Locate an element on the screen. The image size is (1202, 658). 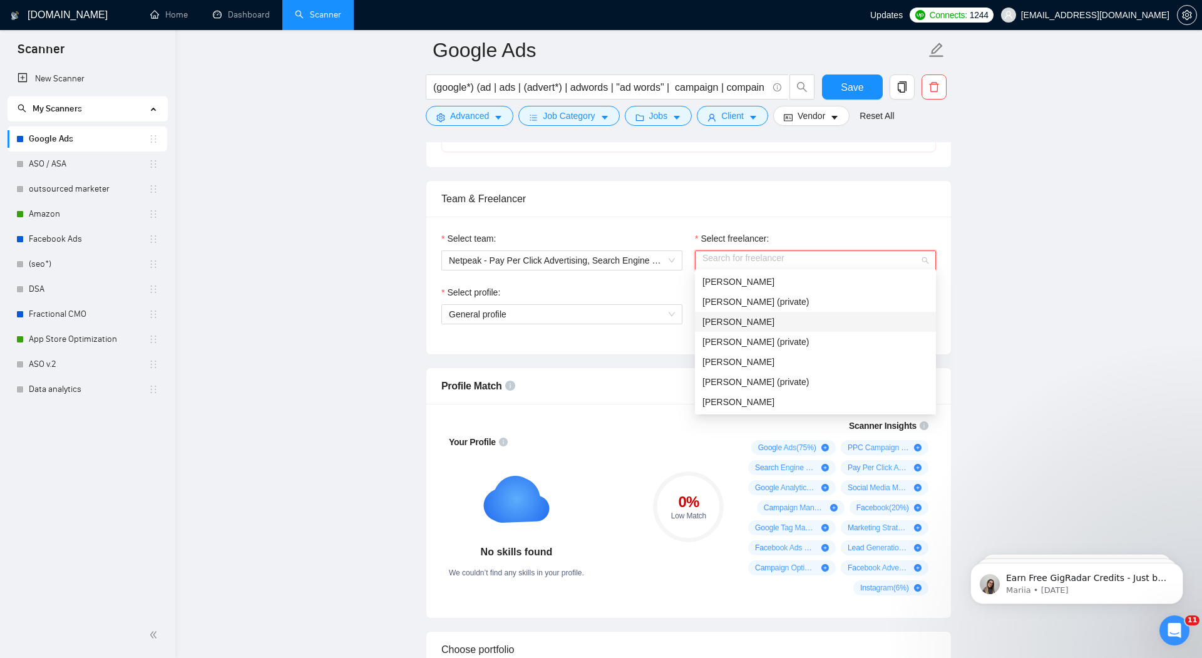
a: dashboardDashboard is located at coordinates (241, 14).